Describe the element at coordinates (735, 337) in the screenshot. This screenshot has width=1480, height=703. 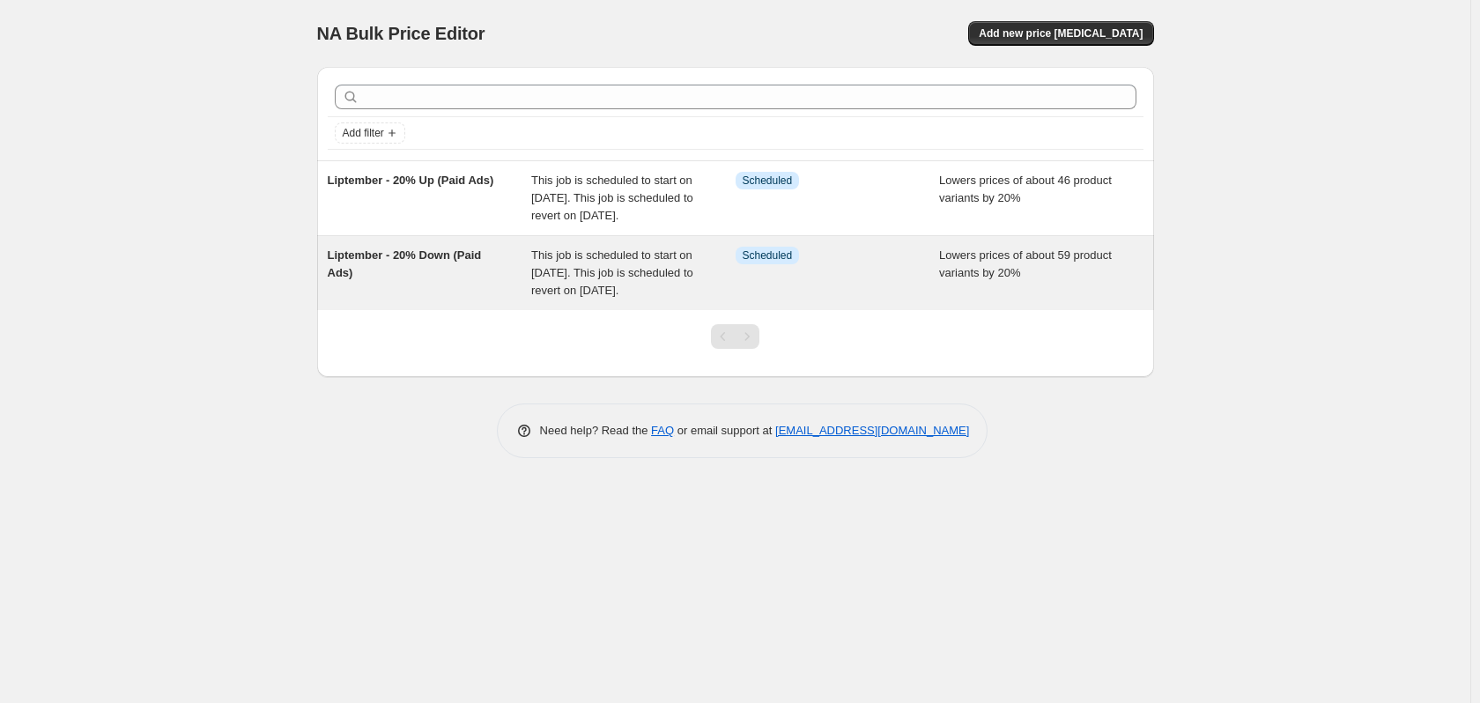
I see `nav: Pagination` at that location.